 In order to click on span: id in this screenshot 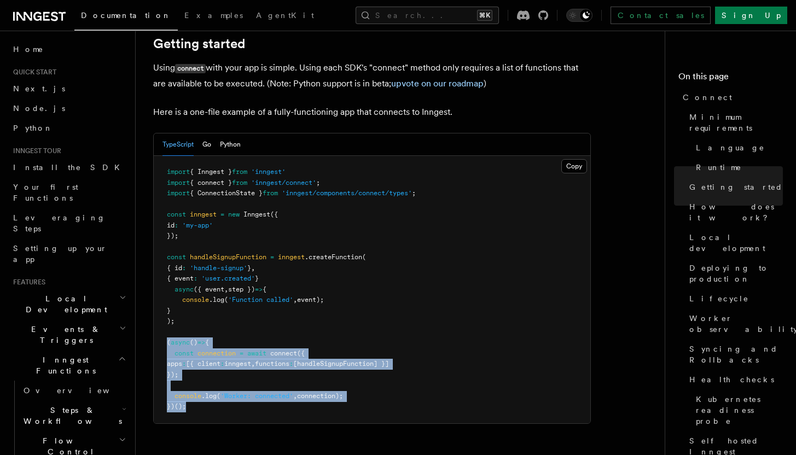, I will do `click(171, 225)`.